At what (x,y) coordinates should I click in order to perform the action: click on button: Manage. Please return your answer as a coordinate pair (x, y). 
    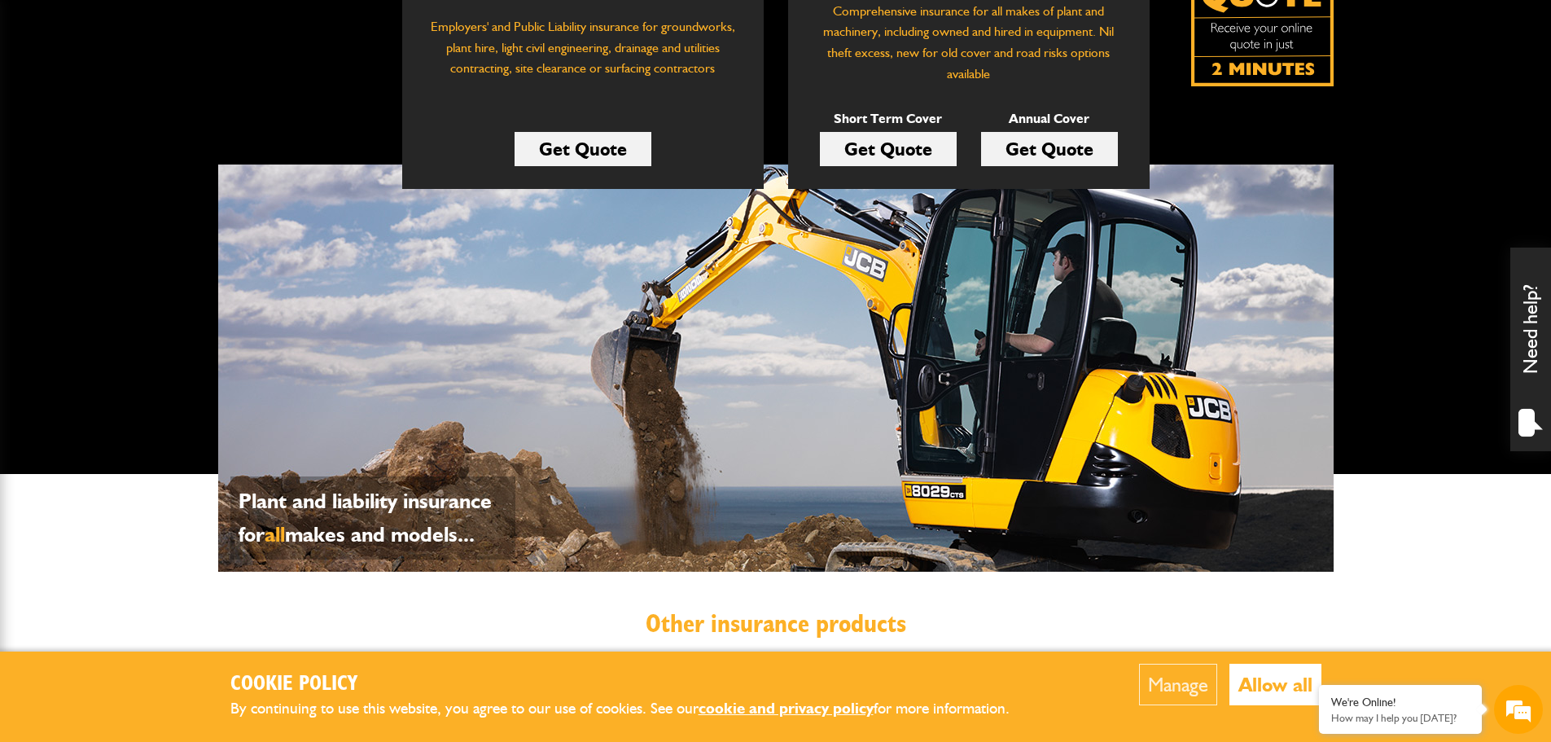
    Looking at the image, I should click on (1178, 684).